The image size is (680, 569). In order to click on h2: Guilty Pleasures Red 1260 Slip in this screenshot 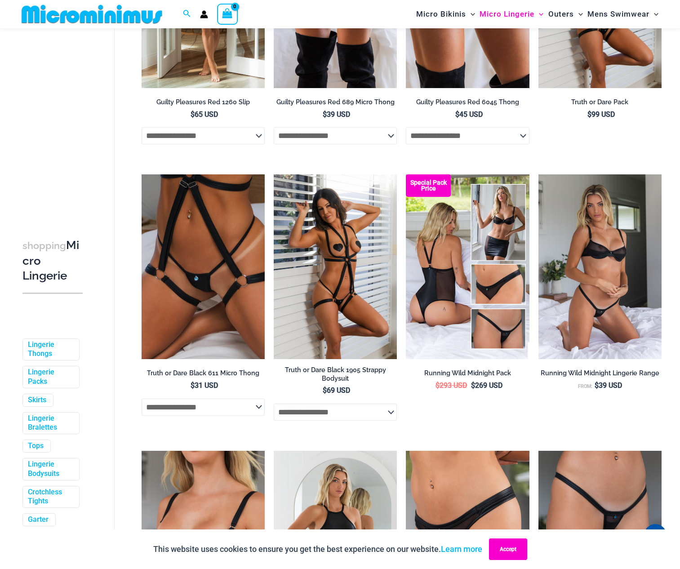, I will do `click(203, 102)`.